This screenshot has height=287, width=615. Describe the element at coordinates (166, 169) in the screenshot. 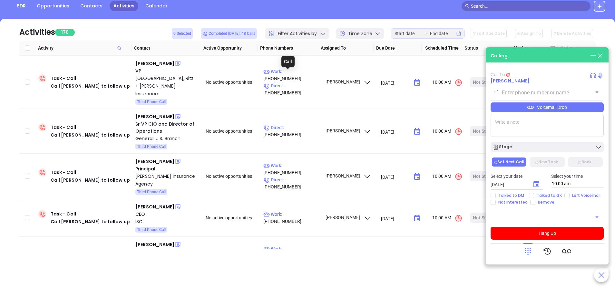

I see `div: Principal` at that location.